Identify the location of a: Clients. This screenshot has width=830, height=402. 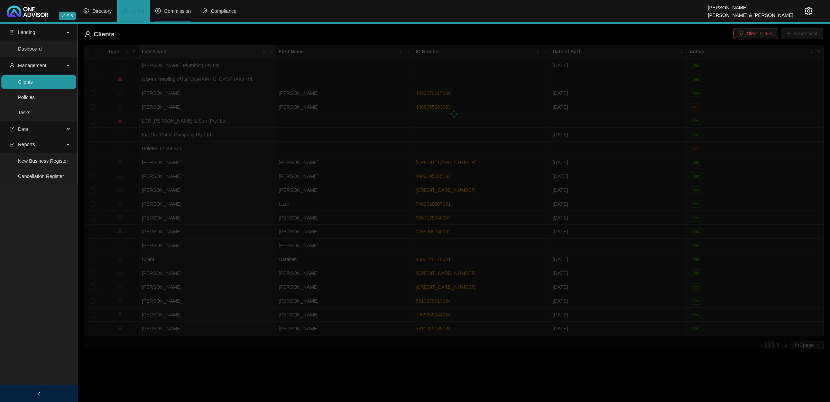
(25, 82).